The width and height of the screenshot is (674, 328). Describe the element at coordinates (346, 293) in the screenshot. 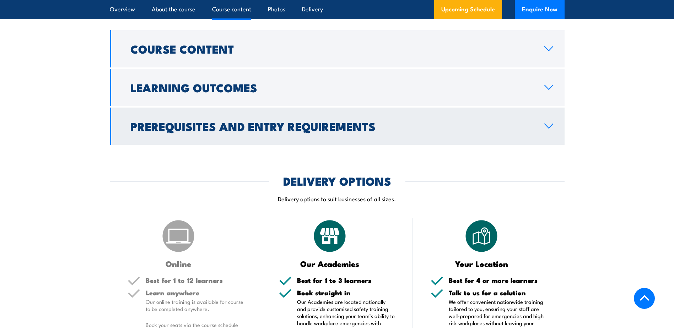

I see `h5: Book straight in` at that location.